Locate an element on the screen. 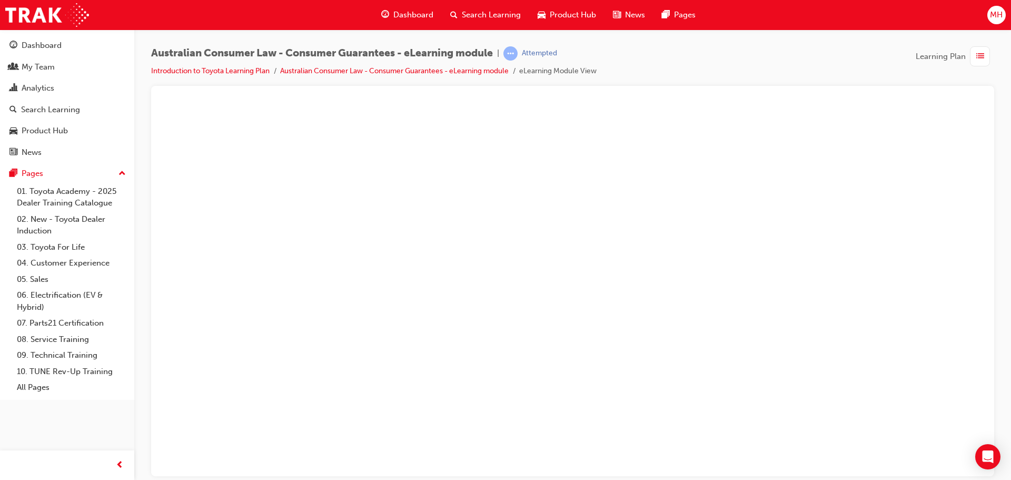 The height and width of the screenshot is (480, 1011). a: 10. TUNE Rev-Up Training is located at coordinates (71, 371).